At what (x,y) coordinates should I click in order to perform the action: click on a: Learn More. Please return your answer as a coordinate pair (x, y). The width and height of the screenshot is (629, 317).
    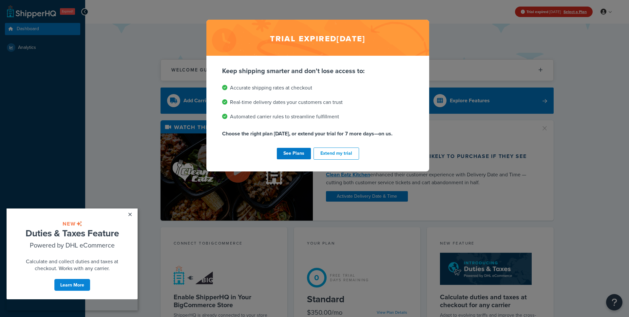
    Looking at the image, I should click on (66, 76).